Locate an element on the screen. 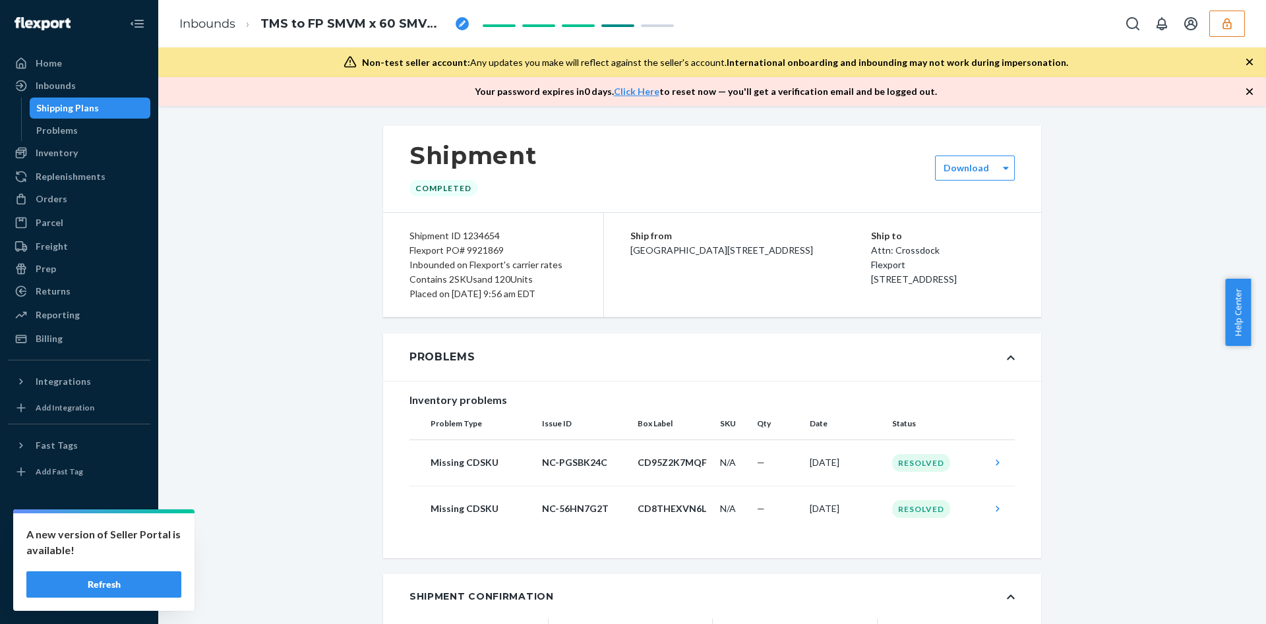 This screenshot has width=1266, height=624. div: Replenishments is located at coordinates (71, 177).